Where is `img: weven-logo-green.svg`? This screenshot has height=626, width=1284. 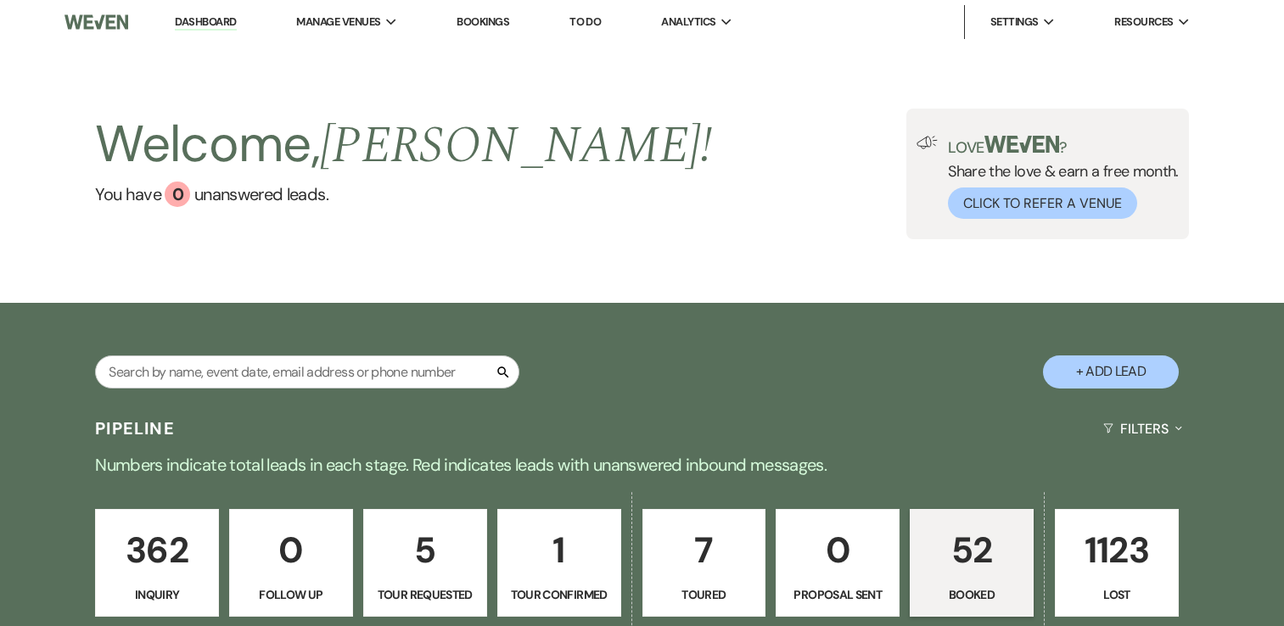 img: weven-logo-green.svg is located at coordinates (1022, 144).